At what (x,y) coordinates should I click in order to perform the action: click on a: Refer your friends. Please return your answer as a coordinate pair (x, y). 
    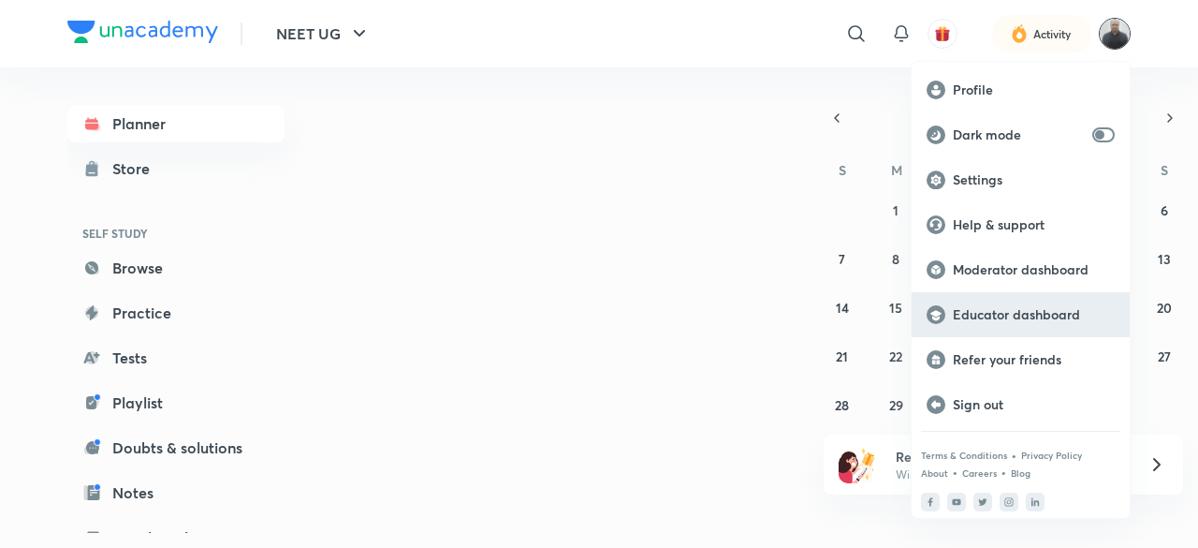
    Looking at the image, I should click on (1020, 359).